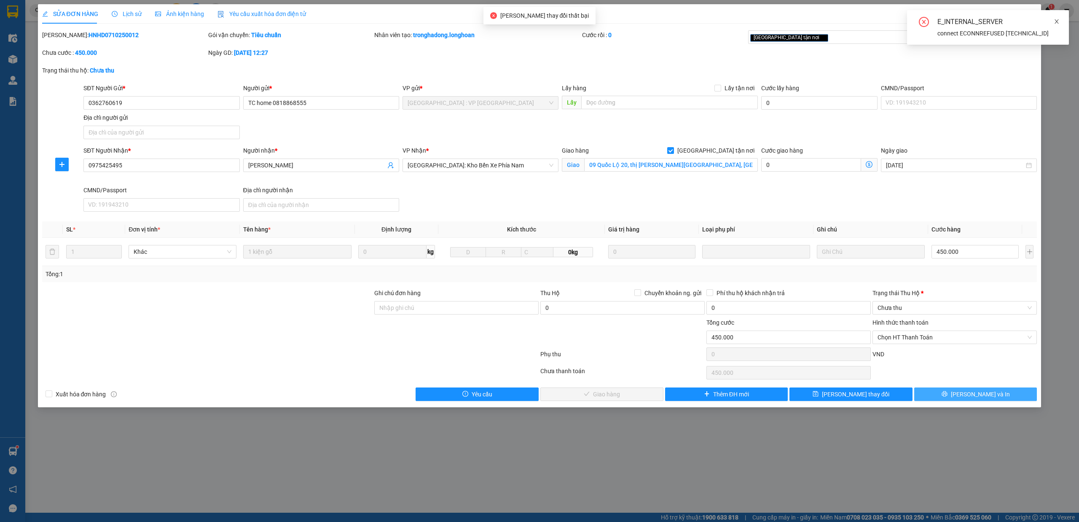 The width and height of the screenshot is (1079, 522). Describe the element at coordinates (124, 53) in the screenshot. I see `div: Chưa cước :` at that location.